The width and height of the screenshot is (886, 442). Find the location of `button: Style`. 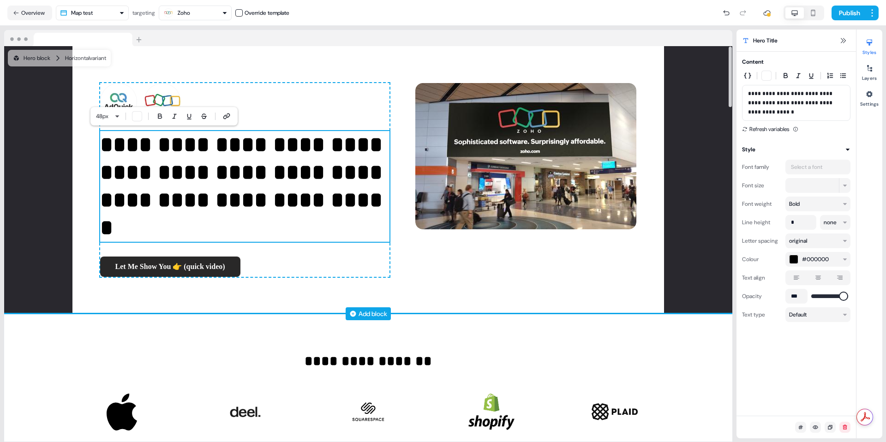

button: Style is located at coordinates (796, 150).